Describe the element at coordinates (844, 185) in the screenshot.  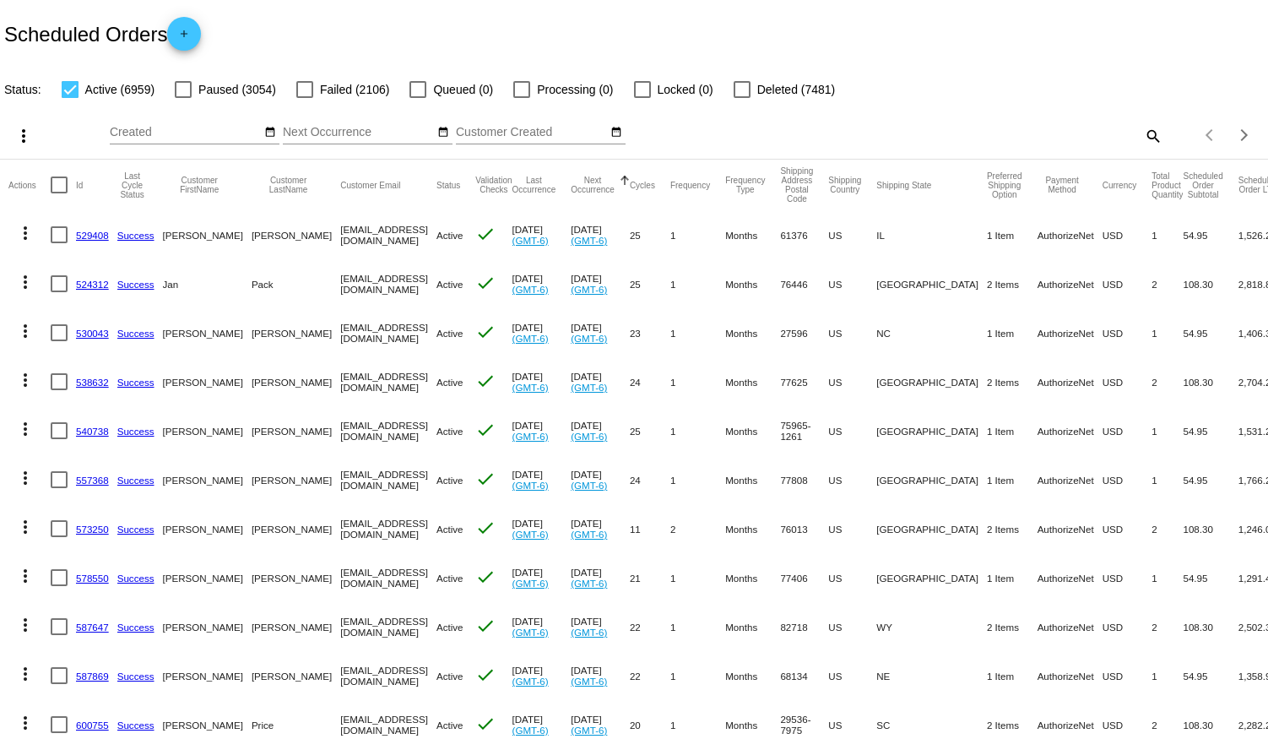
I see `button: Change sorting for ShippingCountry` at that location.